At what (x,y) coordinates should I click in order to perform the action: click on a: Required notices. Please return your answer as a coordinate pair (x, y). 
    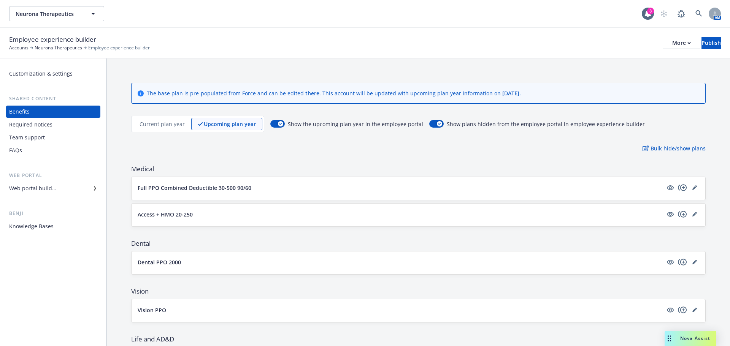
    Looking at the image, I should click on (53, 125).